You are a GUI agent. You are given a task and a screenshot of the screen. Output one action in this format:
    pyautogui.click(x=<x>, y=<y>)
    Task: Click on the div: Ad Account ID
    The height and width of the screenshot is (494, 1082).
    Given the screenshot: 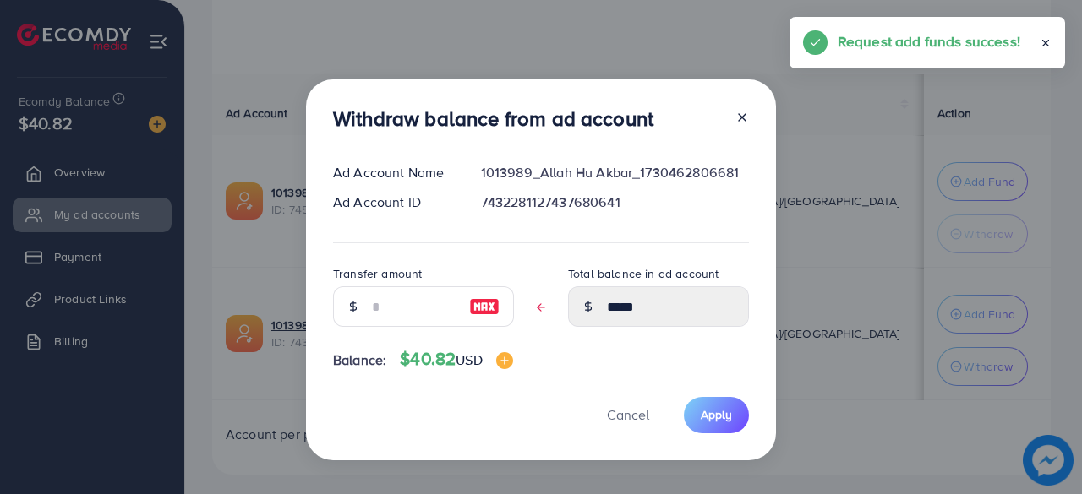 What is the action you would take?
    pyautogui.click(x=393, y=202)
    